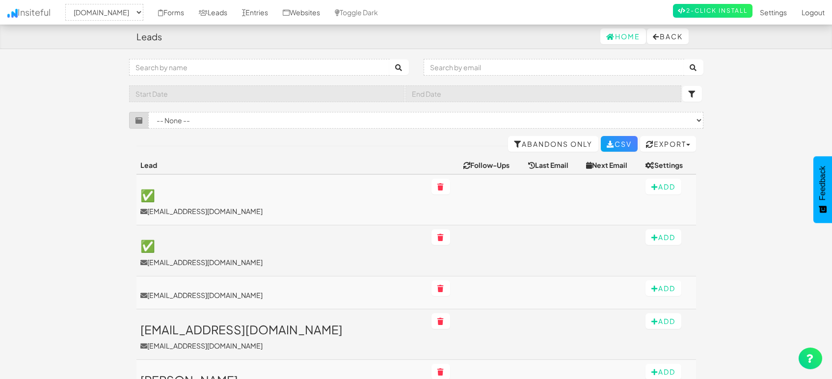 Image resolution: width=832 pixels, height=379 pixels. Describe the element at coordinates (823, 189) in the screenshot. I see `button: Feedback - Show survey` at that location.